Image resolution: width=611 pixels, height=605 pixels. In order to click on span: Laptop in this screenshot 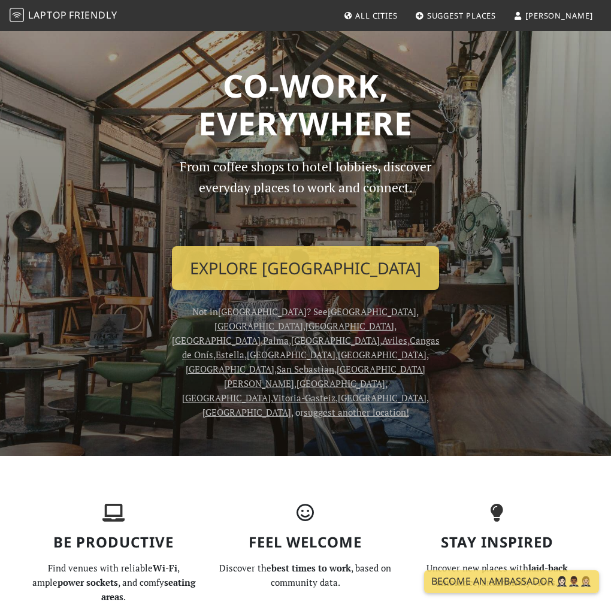, I will do `click(47, 15)`.